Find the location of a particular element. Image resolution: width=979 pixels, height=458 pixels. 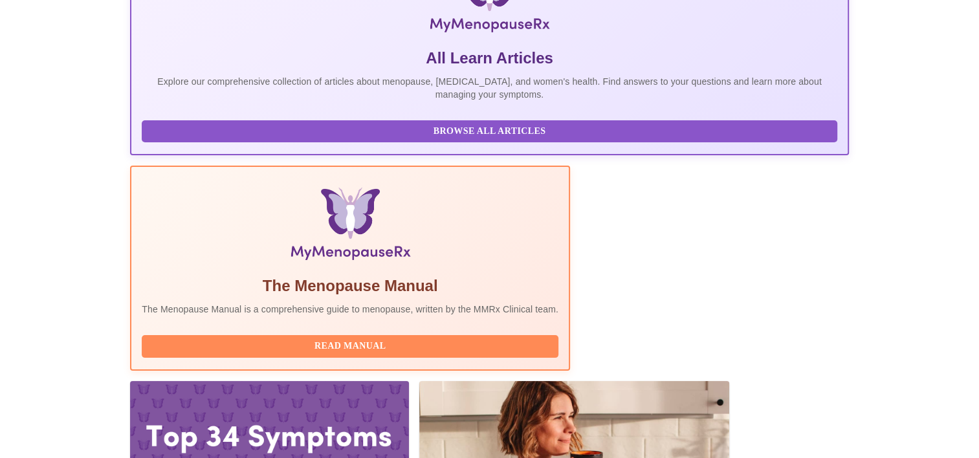

button: Browse All Articles is located at coordinates (489, 131).